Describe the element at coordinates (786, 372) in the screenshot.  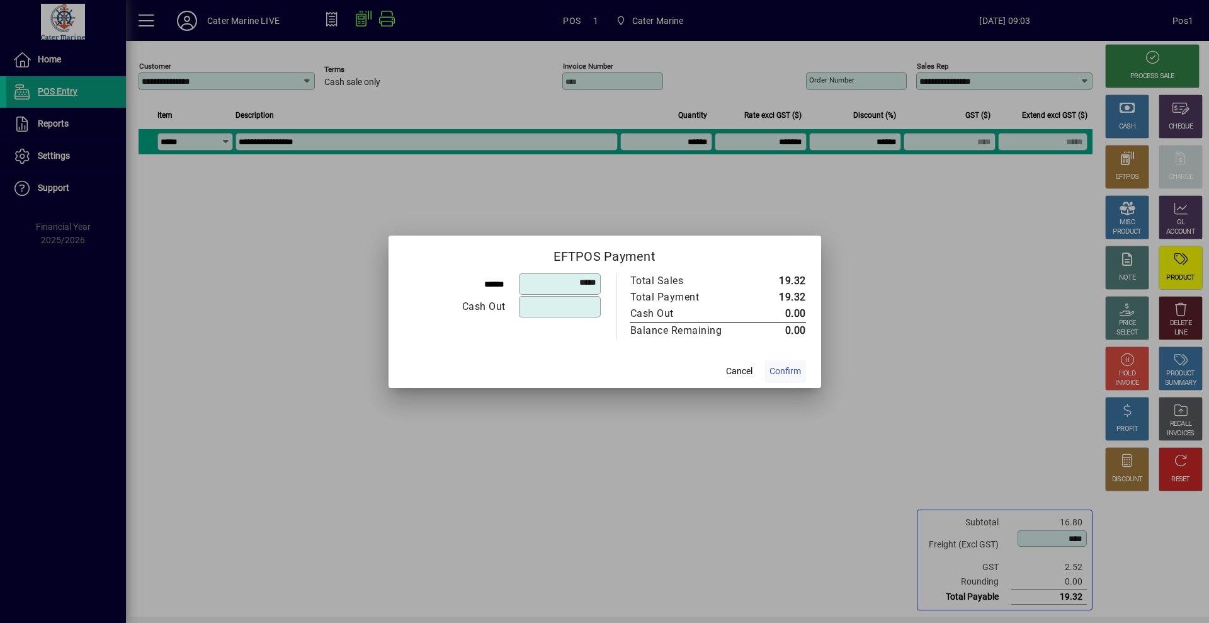
I see `button: Confirm` at that location.